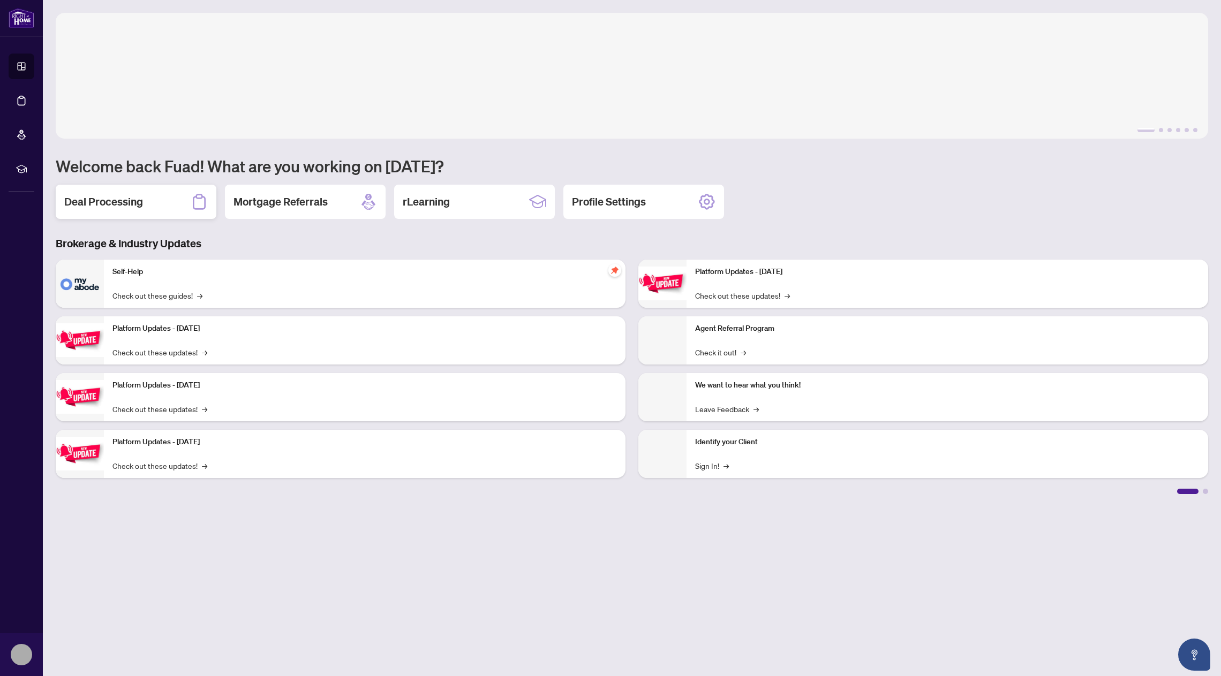 This screenshot has height=676, width=1221. What do you see at coordinates (947, 386) in the screenshot?
I see `p: We want to hear what you think!` at bounding box center [947, 386].